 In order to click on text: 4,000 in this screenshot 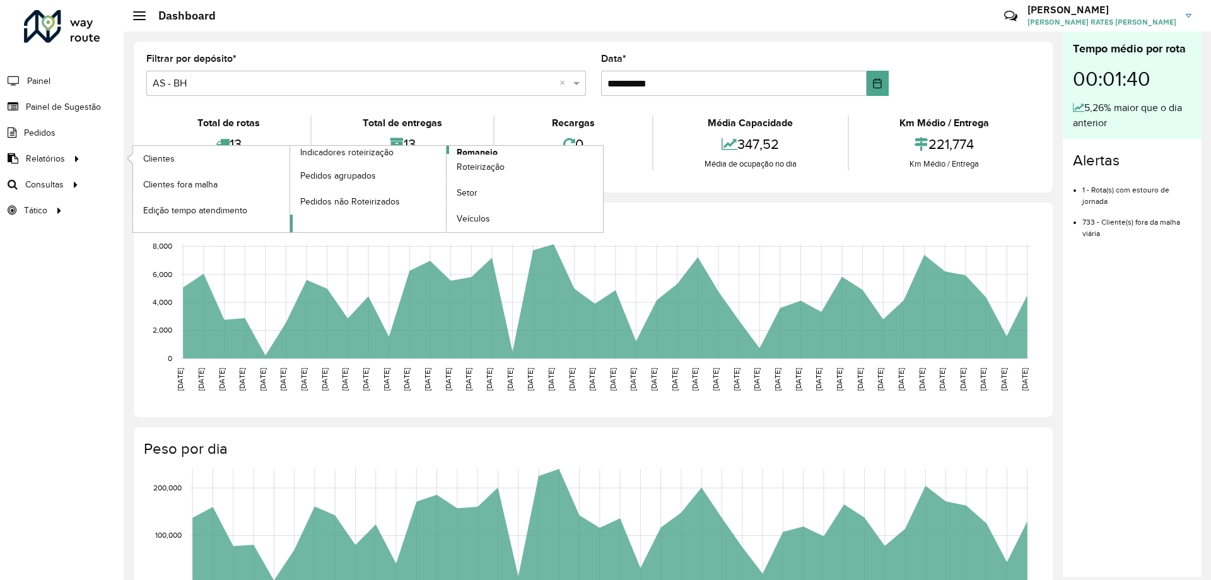, I will do `click(162, 301)`.